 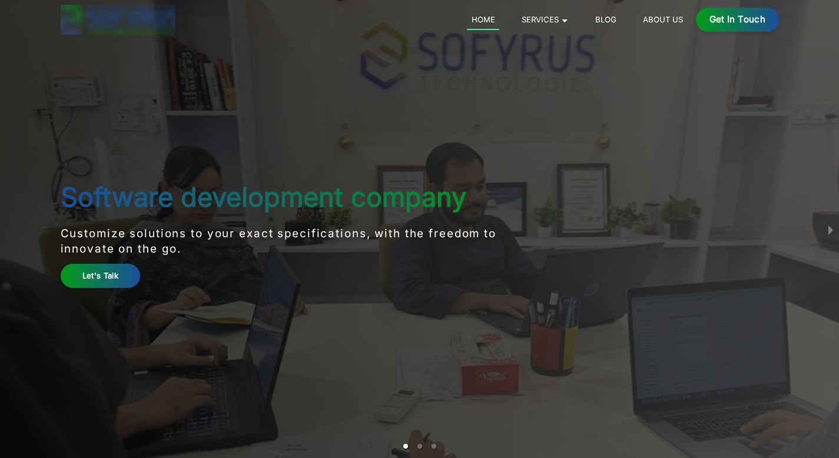 I want to click on a: Services 🞃, so click(x=544, y=19).